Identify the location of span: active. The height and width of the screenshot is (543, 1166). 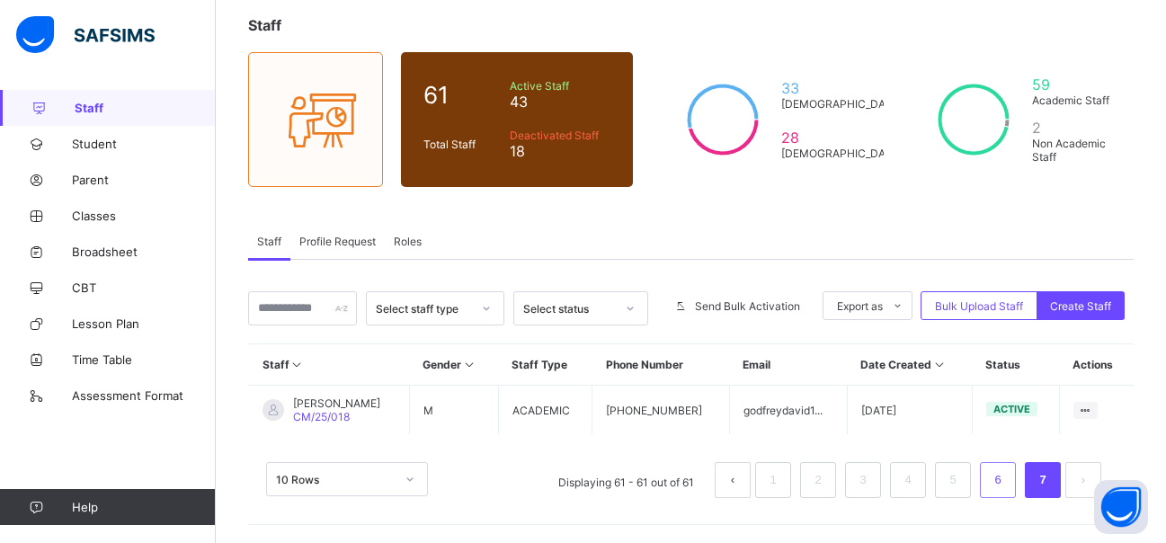
(1011, 409).